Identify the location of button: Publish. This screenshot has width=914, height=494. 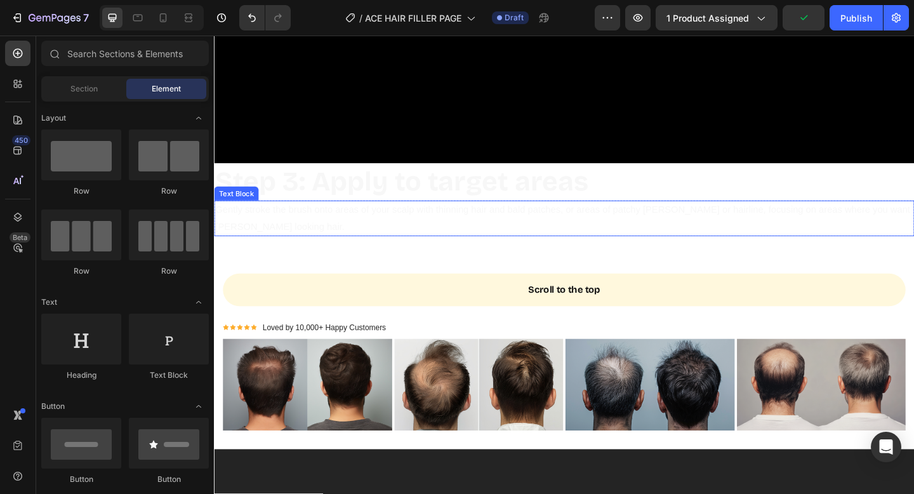
(857, 18).